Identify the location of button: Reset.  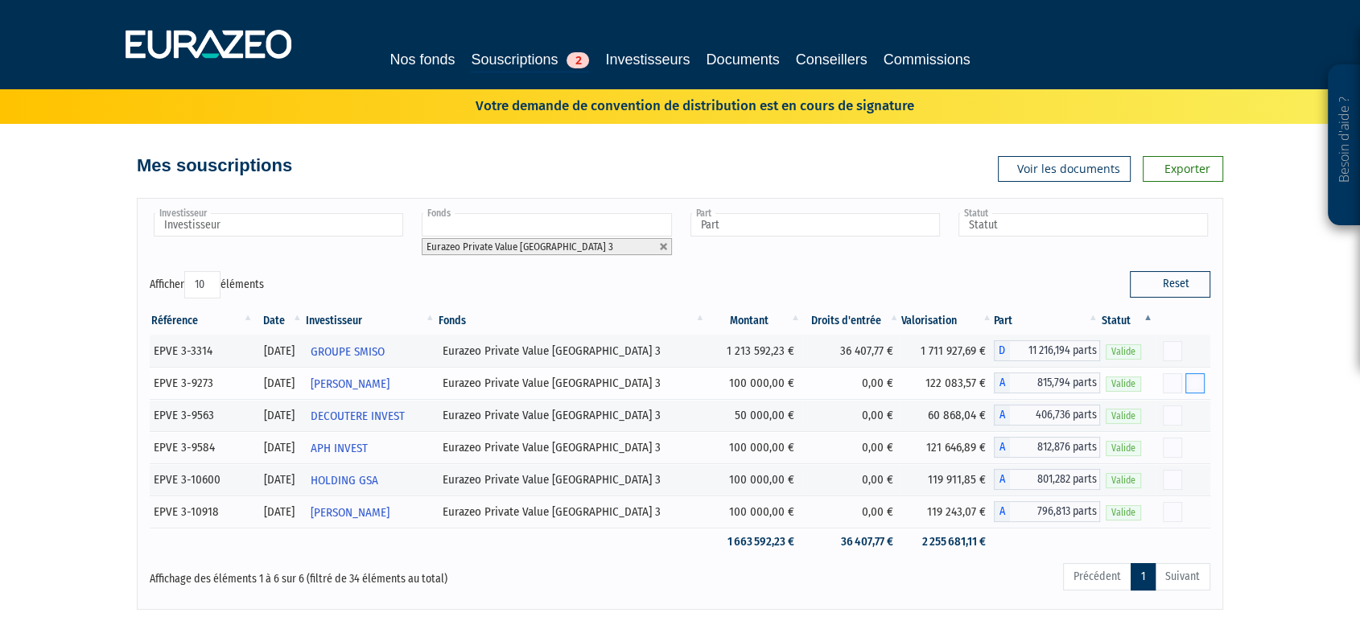
(1170, 284).